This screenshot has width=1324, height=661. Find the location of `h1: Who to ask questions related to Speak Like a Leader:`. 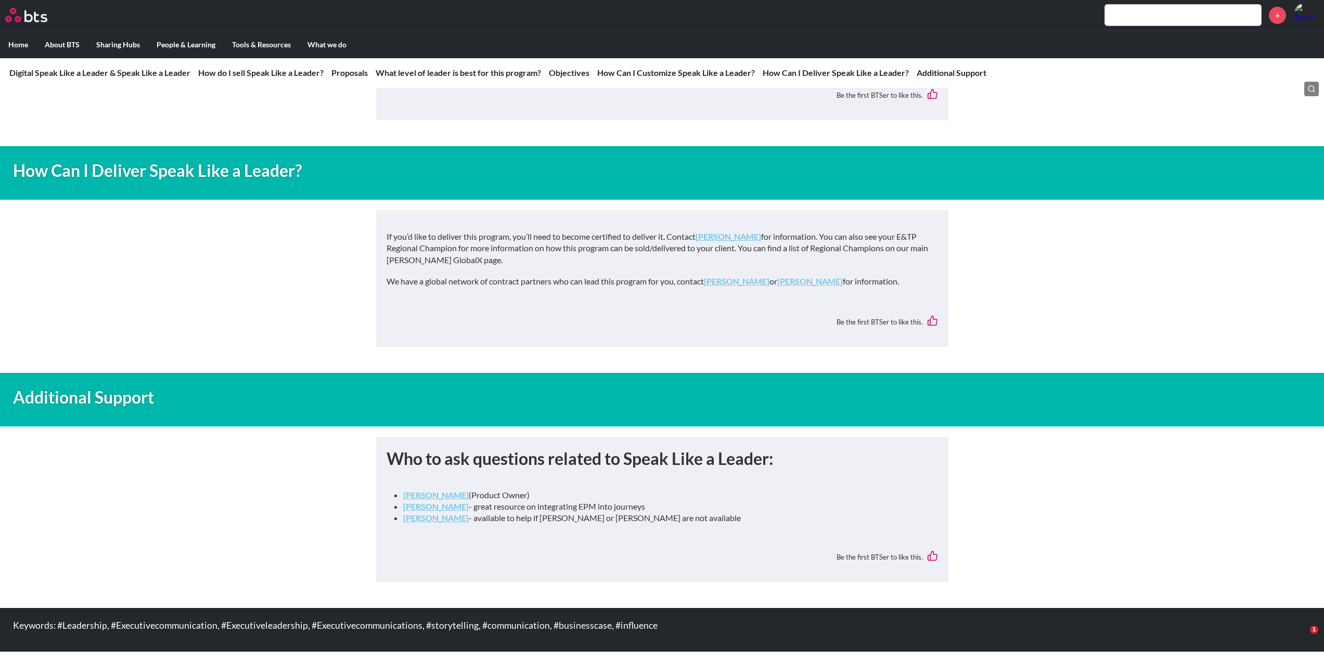

h1: Who to ask questions related to Speak Like a Leader: is located at coordinates (662, 459).